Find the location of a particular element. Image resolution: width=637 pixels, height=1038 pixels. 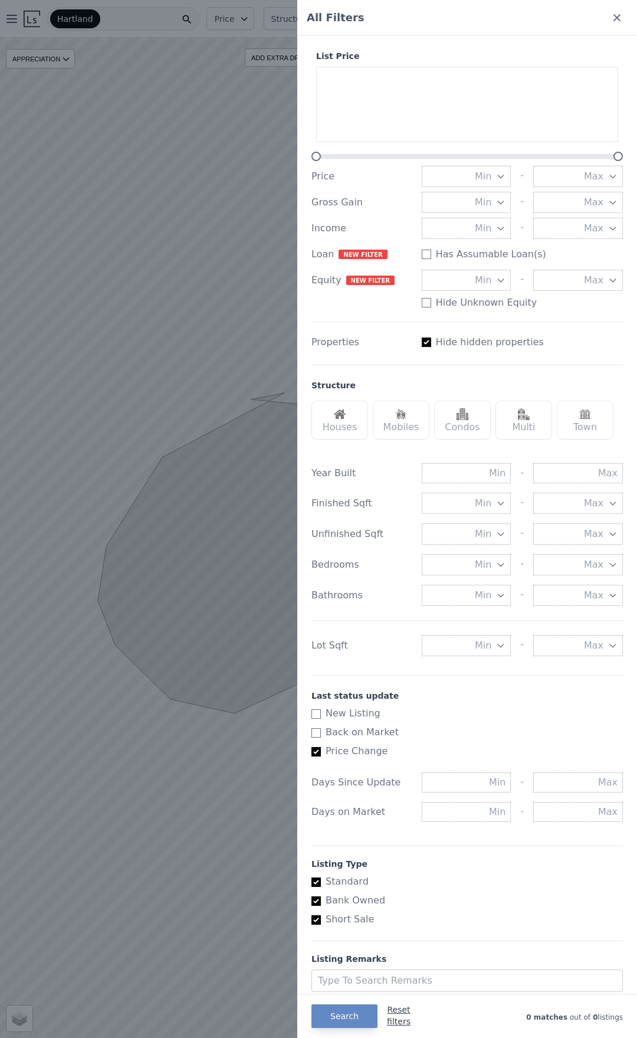

div: Properties is located at coordinates (362, 342).